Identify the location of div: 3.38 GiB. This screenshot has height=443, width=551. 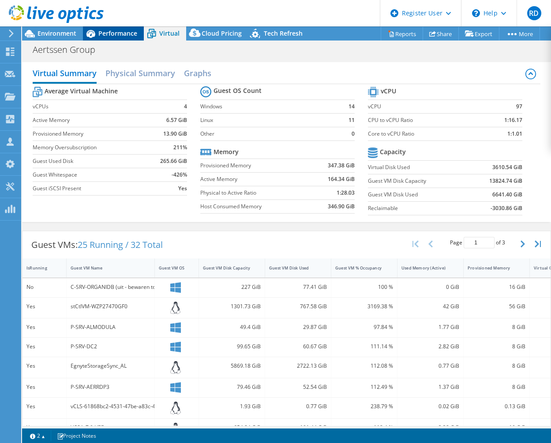
(430, 428).